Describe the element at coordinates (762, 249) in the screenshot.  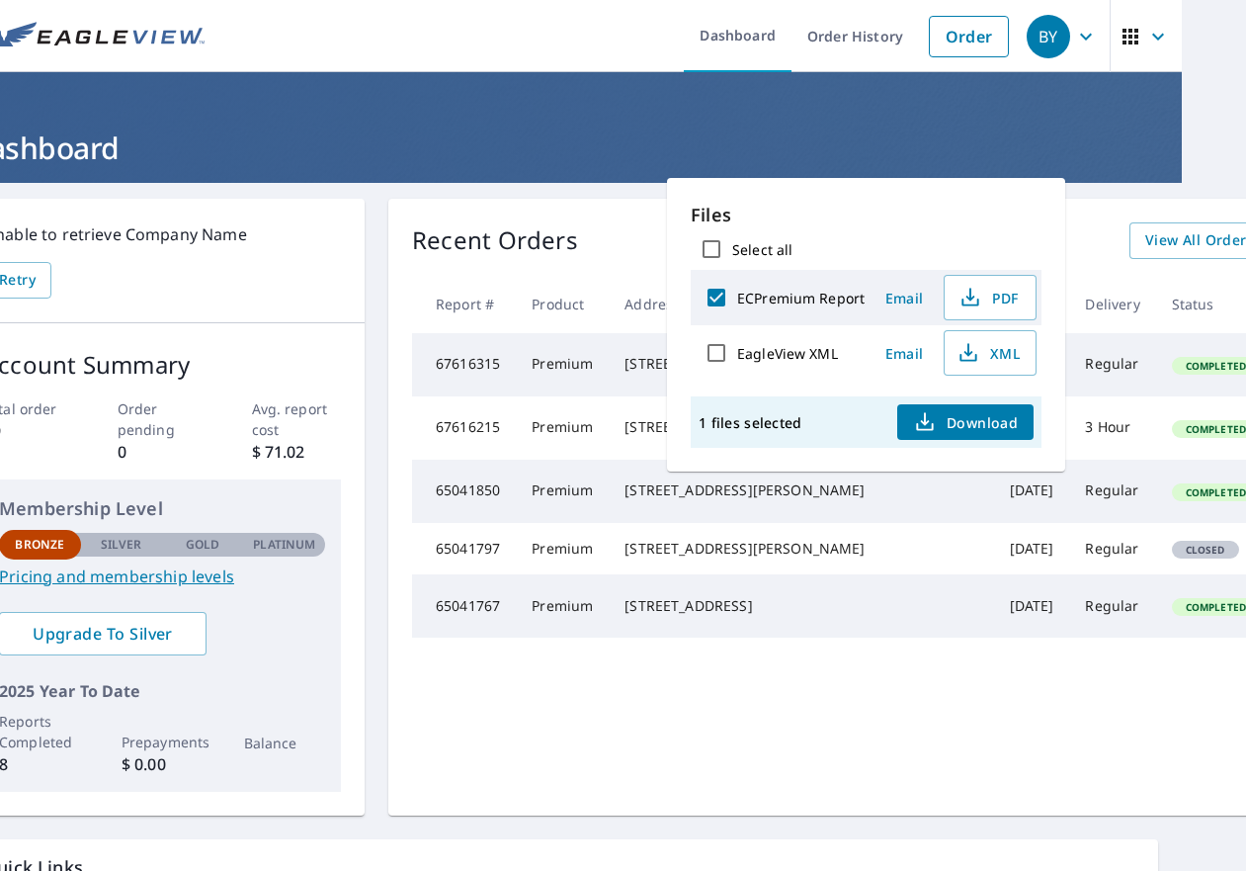
I see `label: Select all` at that location.